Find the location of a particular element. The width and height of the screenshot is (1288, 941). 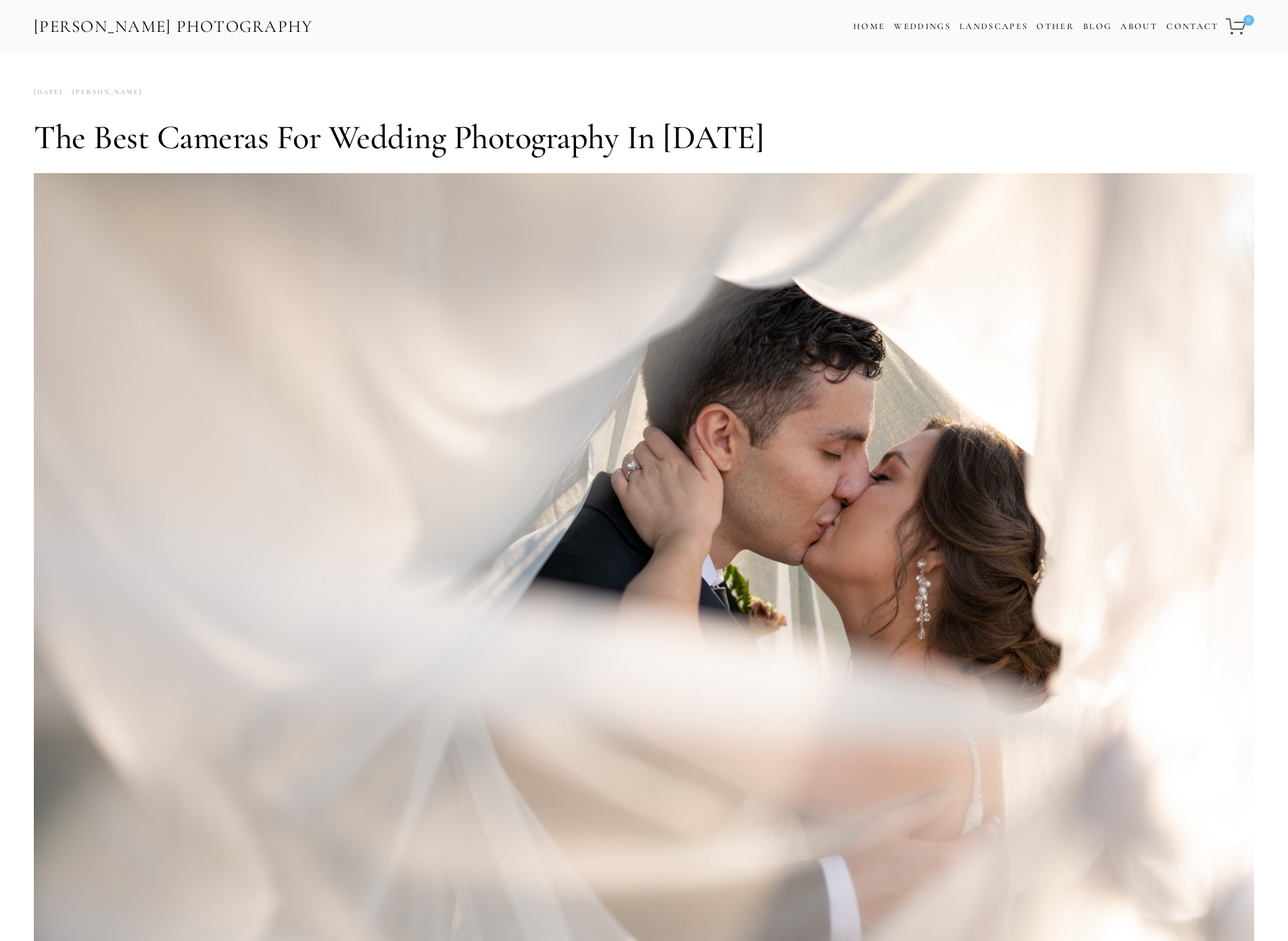

a: Contact is located at coordinates (1192, 26).